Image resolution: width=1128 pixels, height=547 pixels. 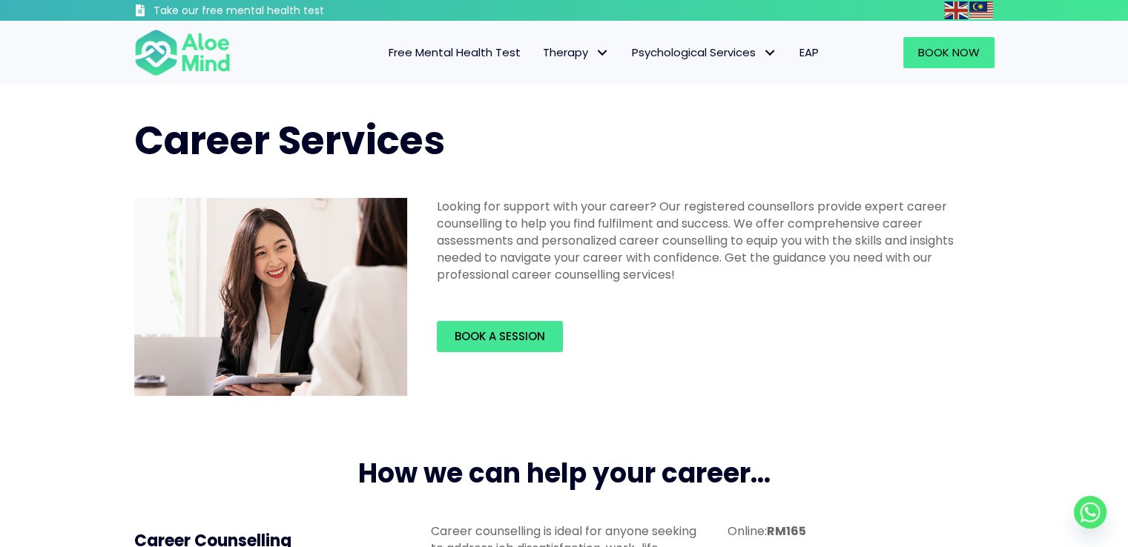 I want to click on img: en, so click(x=956, y=10).